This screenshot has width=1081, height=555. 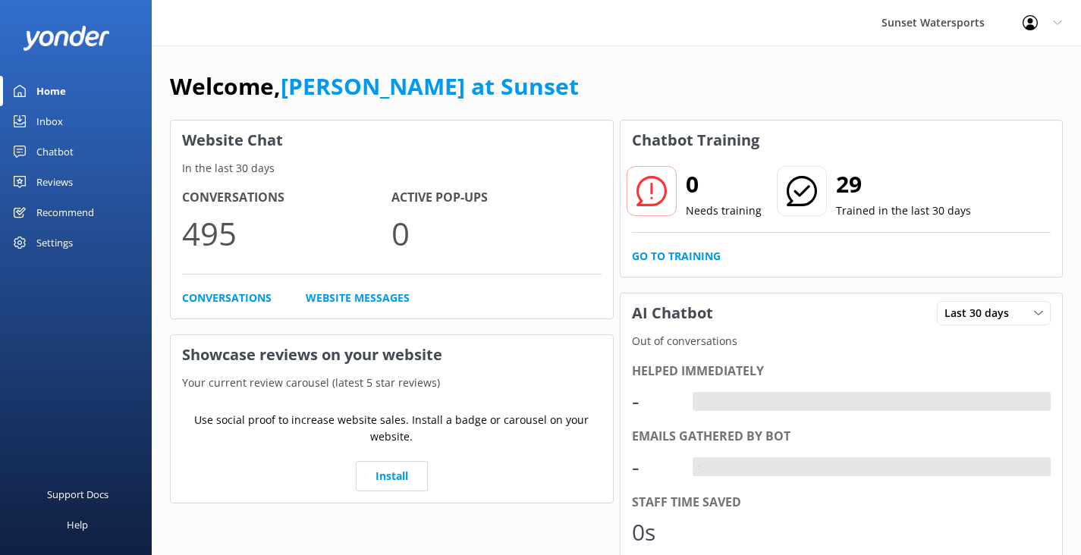 What do you see at coordinates (392, 383) in the screenshot?
I see `p: Your current review carousel (latest 5 star reviews)` at bounding box center [392, 383].